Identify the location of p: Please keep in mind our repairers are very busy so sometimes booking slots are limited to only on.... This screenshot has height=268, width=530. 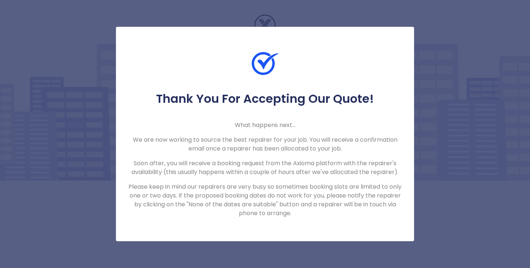
(265, 200).